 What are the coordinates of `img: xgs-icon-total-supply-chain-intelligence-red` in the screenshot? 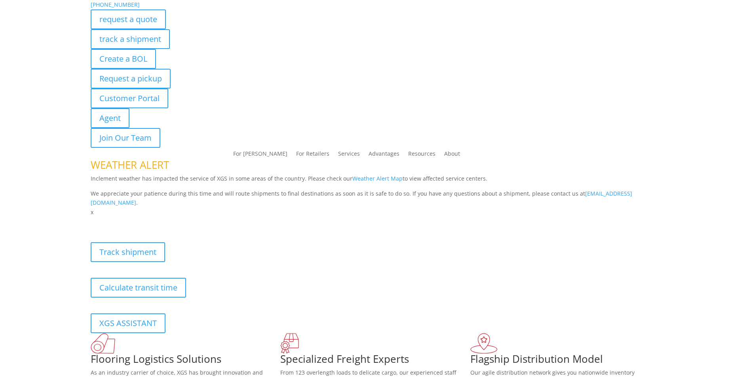 It's located at (103, 344).